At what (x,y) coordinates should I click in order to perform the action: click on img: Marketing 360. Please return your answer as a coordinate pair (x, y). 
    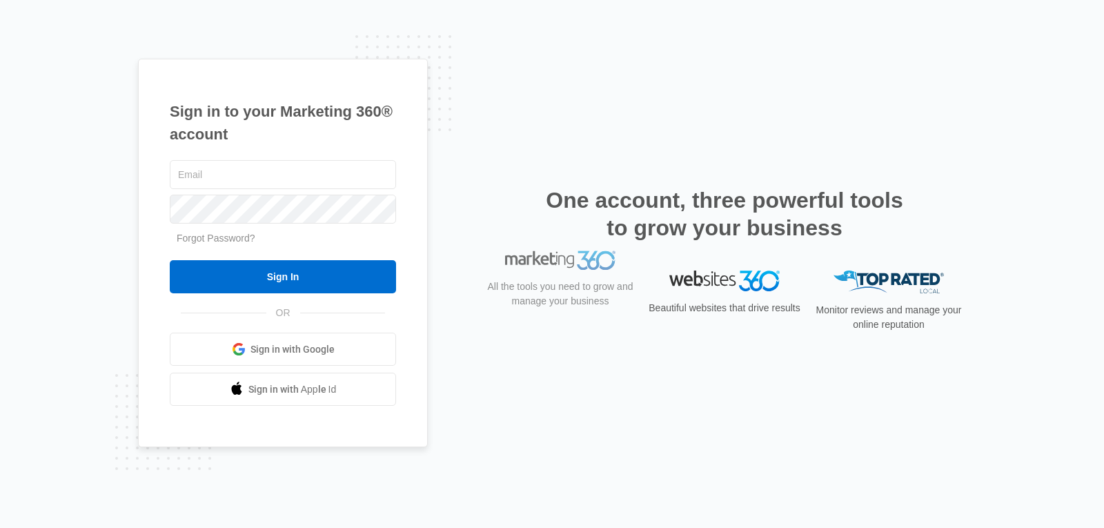
    Looking at the image, I should click on (560, 280).